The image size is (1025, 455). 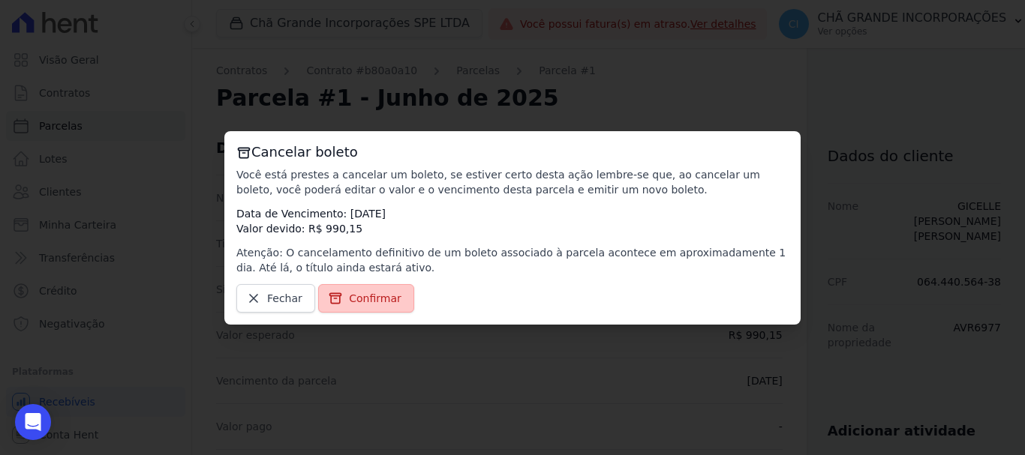 What do you see at coordinates (366, 299) in the screenshot?
I see `a: Confirmar` at bounding box center [366, 299].